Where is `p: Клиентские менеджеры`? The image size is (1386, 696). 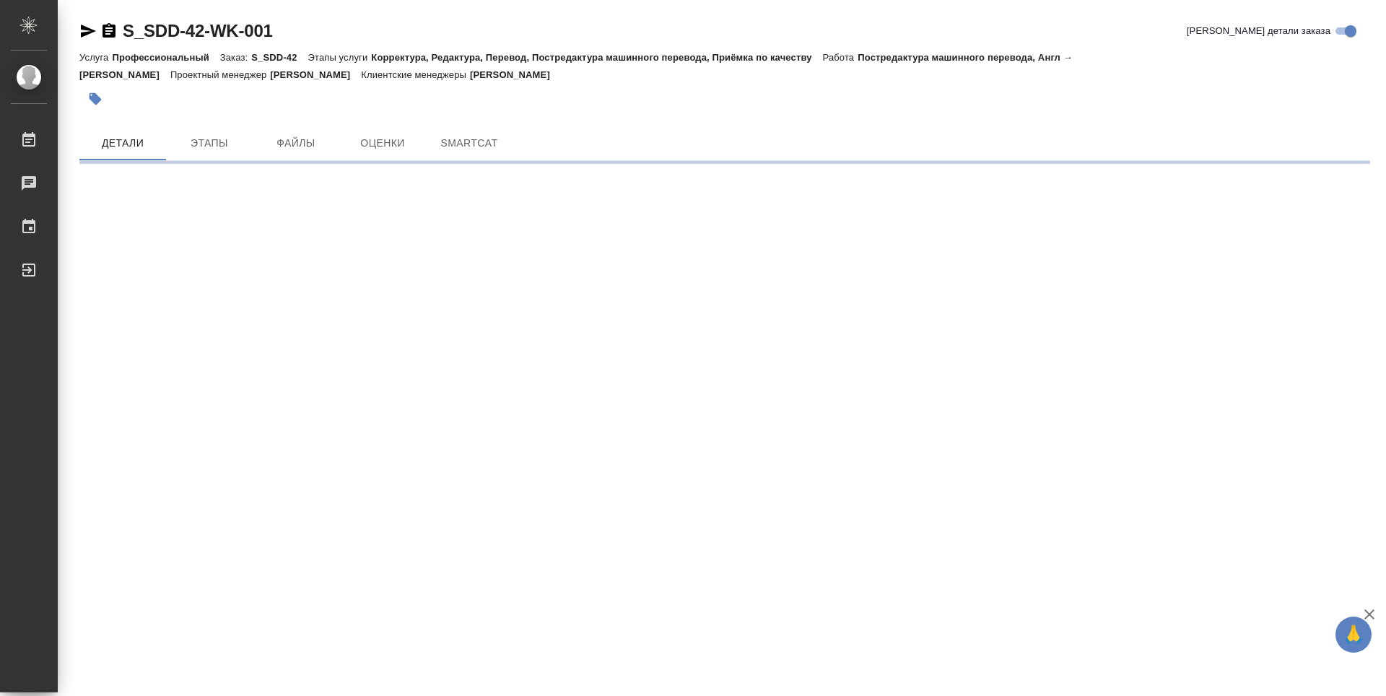
p: Клиентские менеджеры is located at coordinates (415, 74).